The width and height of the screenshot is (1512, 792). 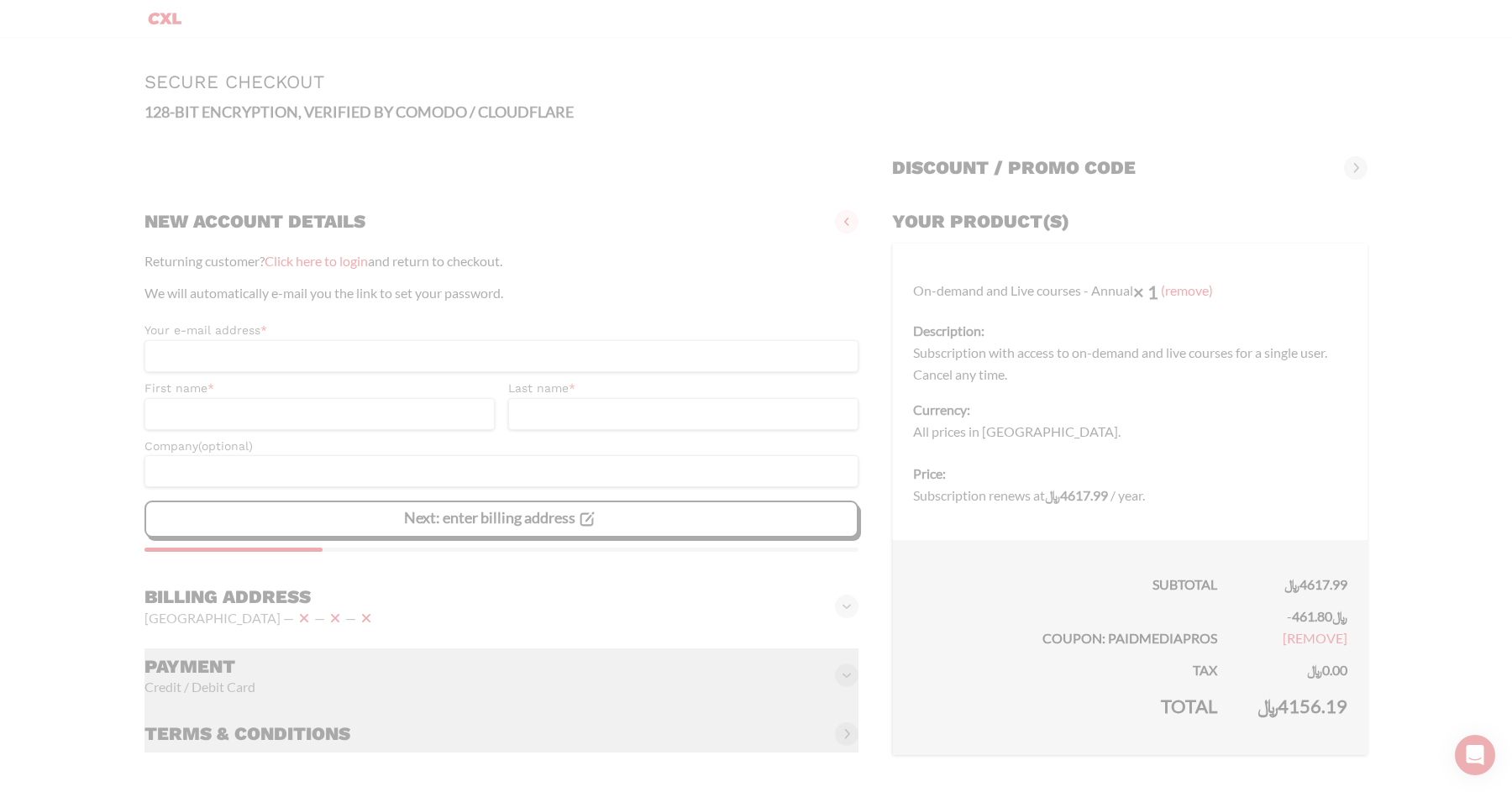 I want to click on th: Tax, so click(x=1064, y=666).